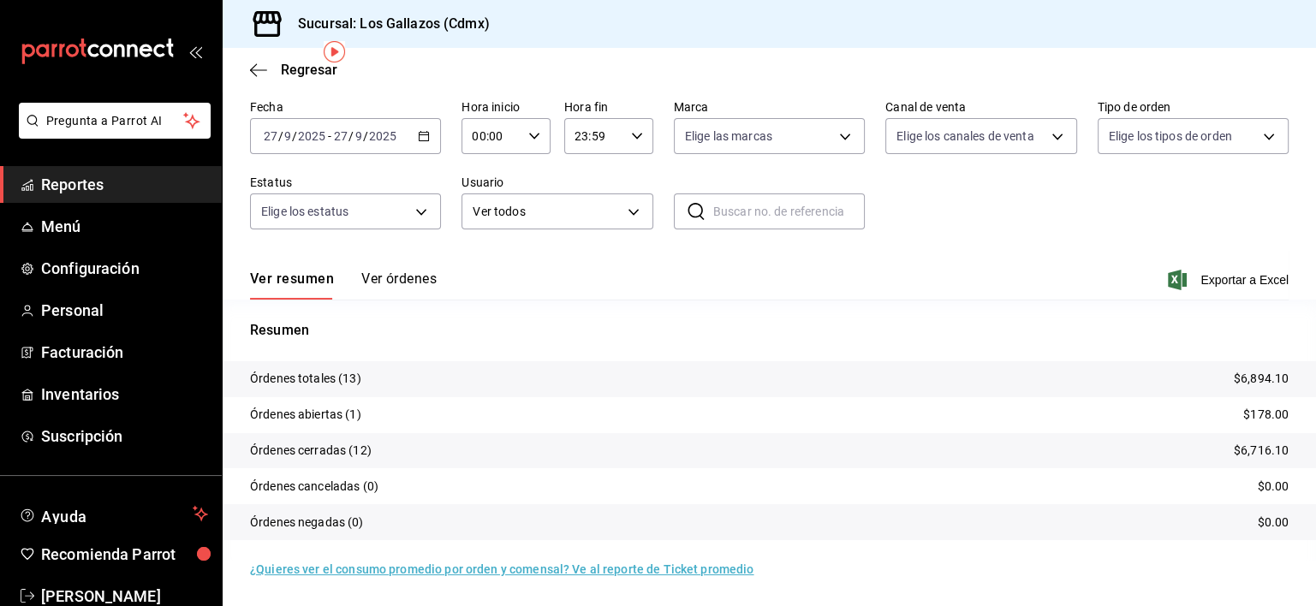 The image size is (1316, 606). What do you see at coordinates (965, 136) in the screenshot?
I see `span: Elige los canales de venta` at bounding box center [965, 136].